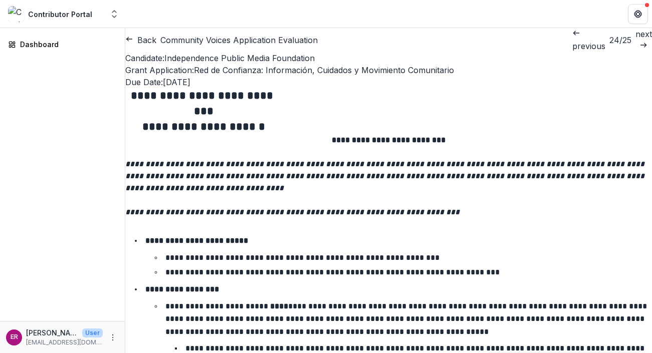 The image size is (652, 353). I want to click on div: Contributor Portal, so click(60, 14).